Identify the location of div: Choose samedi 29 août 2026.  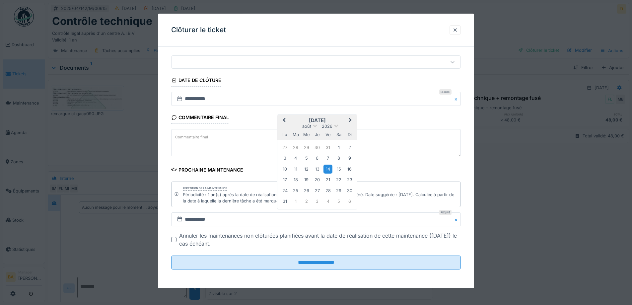
(339, 191).